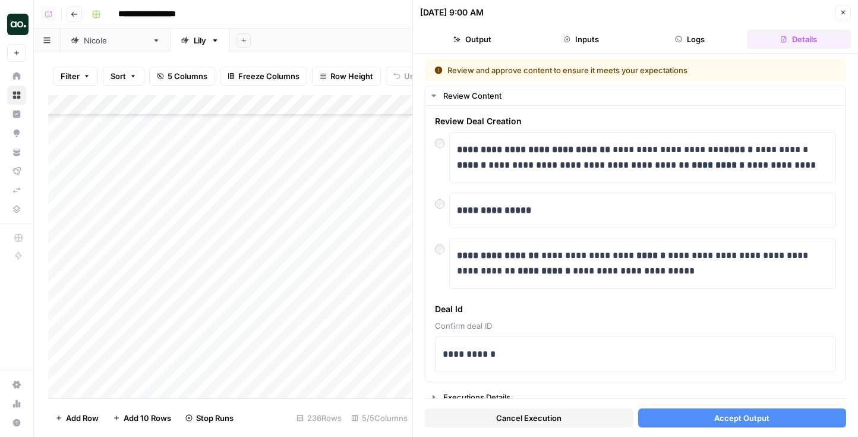 The height and width of the screenshot is (437, 858). What do you see at coordinates (635, 96) in the screenshot?
I see `button: Review Content` at bounding box center [635, 96].